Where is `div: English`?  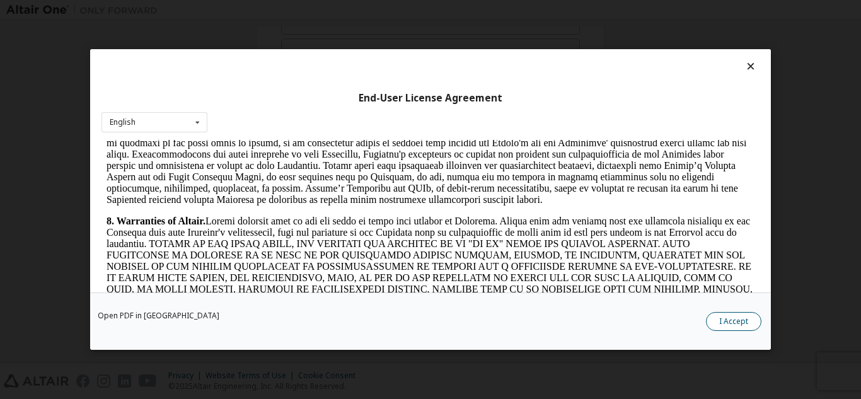
div: English is located at coordinates (122, 122).